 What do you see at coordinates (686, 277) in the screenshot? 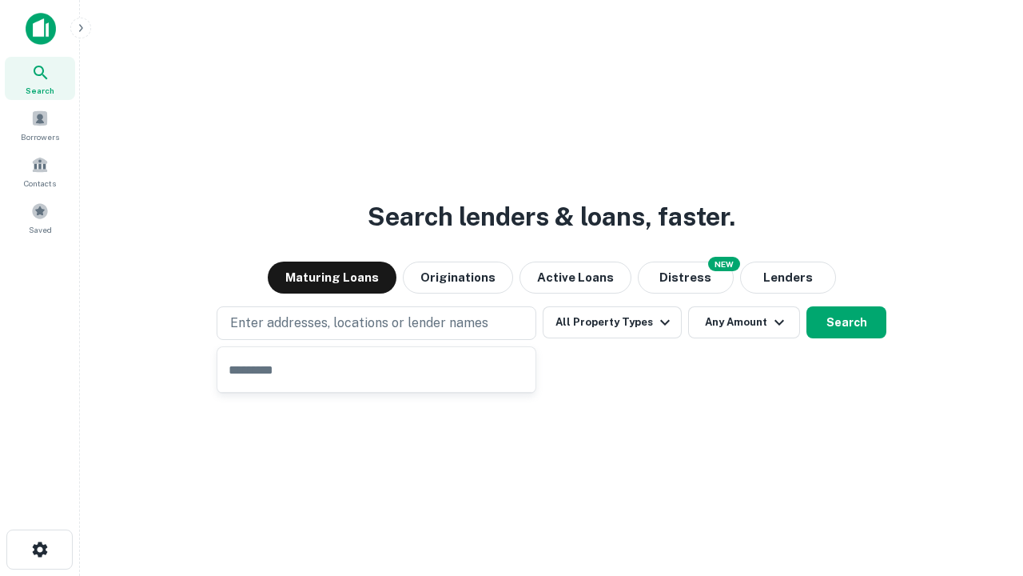
I see `button: Search distressed loans with lien and other non-mortgage details.` at bounding box center [686, 277].